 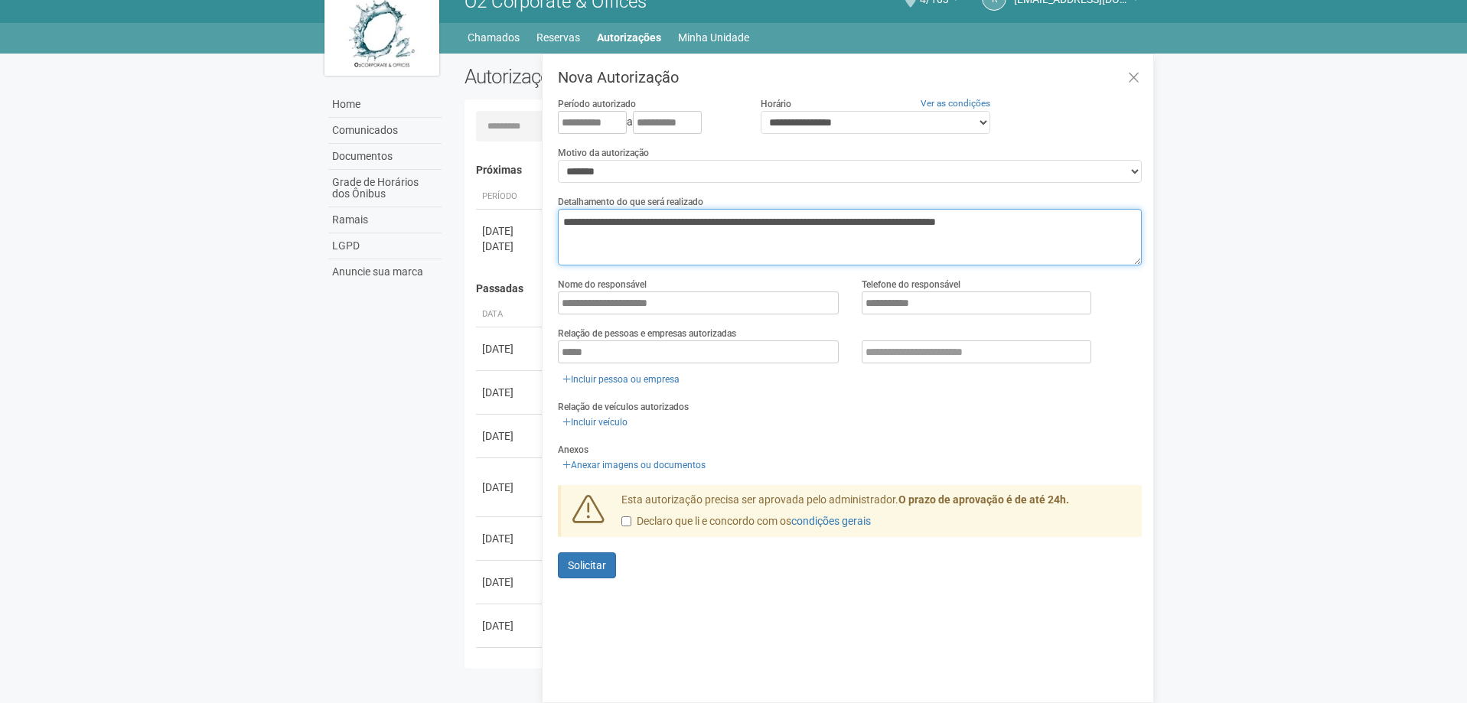 What do you see at coordinates (876, 515) in the screenshot?
I see `div: Esta autorização precisa ser aprovada pelo administrador.` at bounding box center [876, 515].